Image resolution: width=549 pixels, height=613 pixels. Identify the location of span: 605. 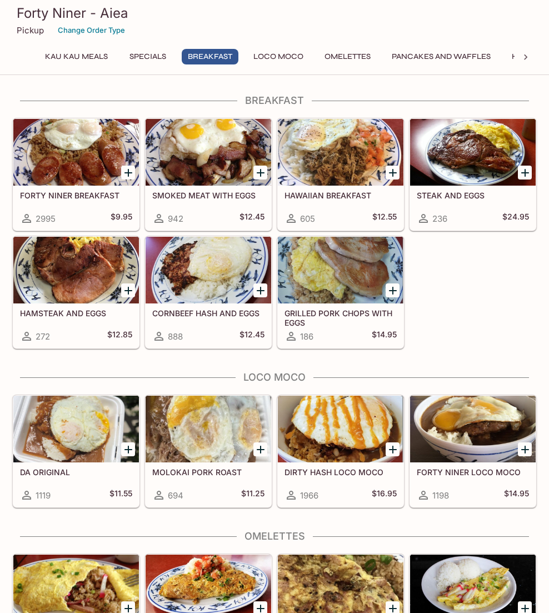
(307, 218).